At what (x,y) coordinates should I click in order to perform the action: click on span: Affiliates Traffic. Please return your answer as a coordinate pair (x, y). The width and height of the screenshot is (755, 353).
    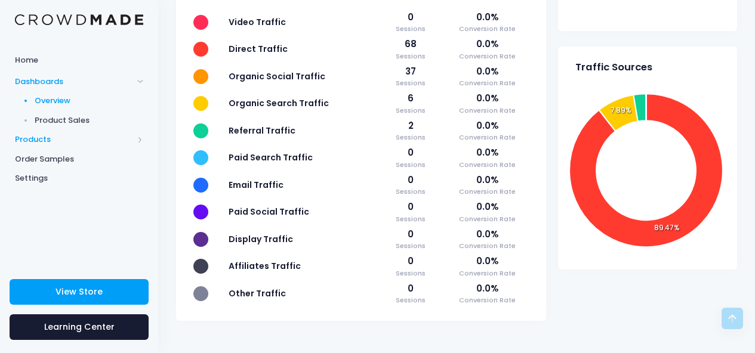
    Looking at the image, I should click on (264, 266).